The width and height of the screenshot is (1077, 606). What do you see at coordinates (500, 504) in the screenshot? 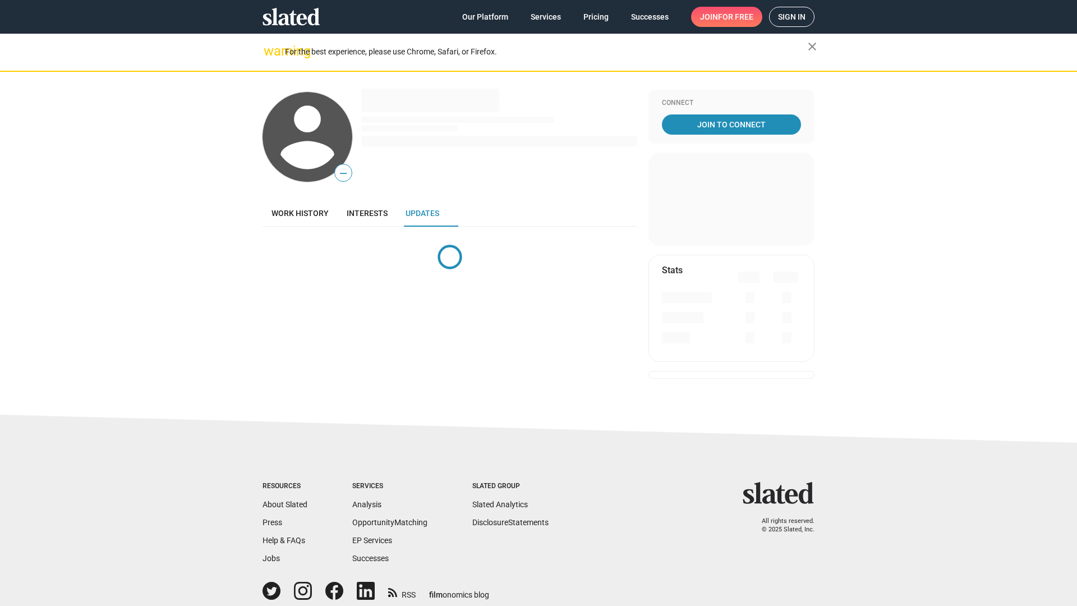
I see `a: Slated Analytics` at bounding box center [500, 504].